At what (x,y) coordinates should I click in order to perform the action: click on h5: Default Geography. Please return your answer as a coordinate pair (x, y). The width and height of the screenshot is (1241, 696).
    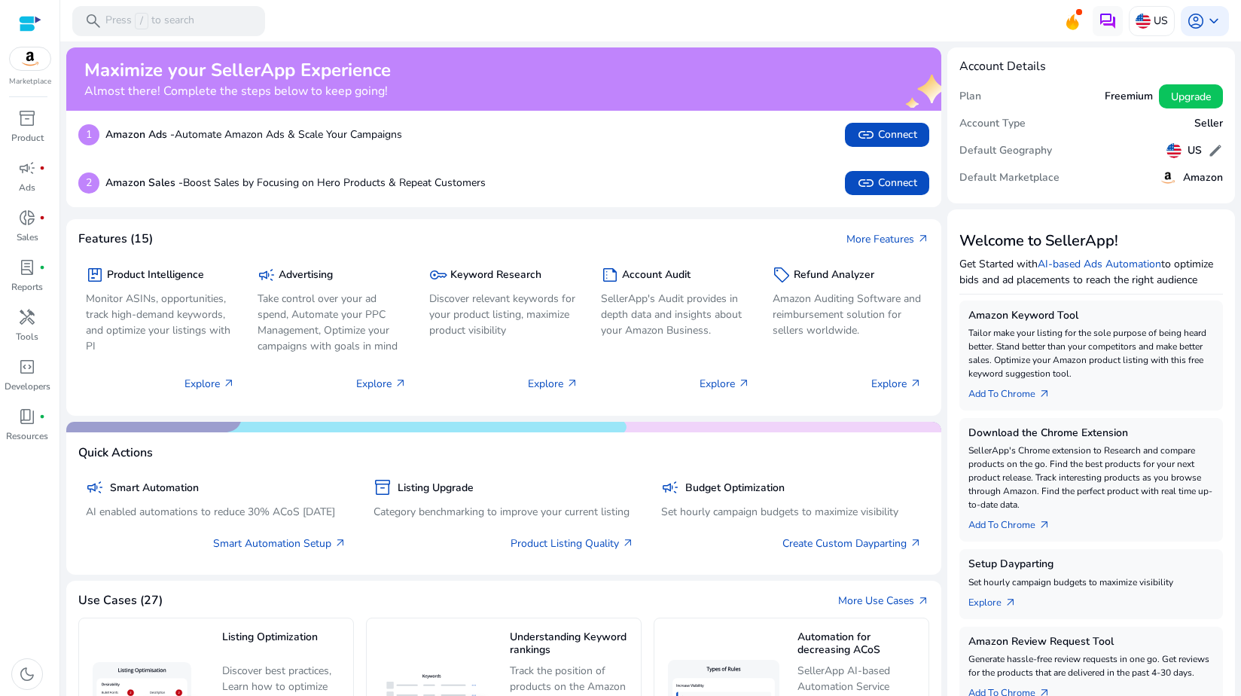
    Looking at the image, I should click on (1006, 151).